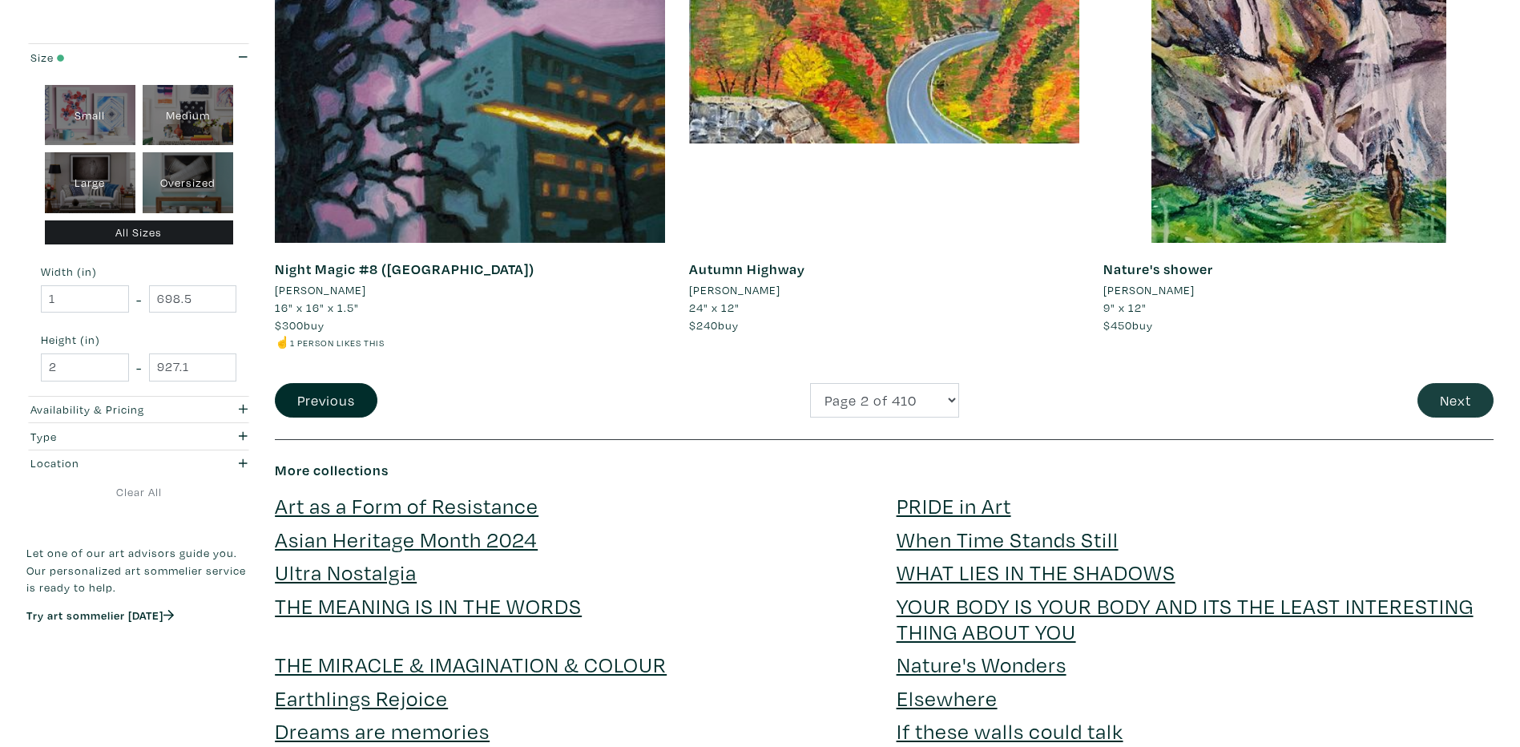 The height and width of the screenshot is (747, 1520). Describe the element at coordinates (345, 571) in the screenshot. I see `a: Ultra Nostalgia` at that location.